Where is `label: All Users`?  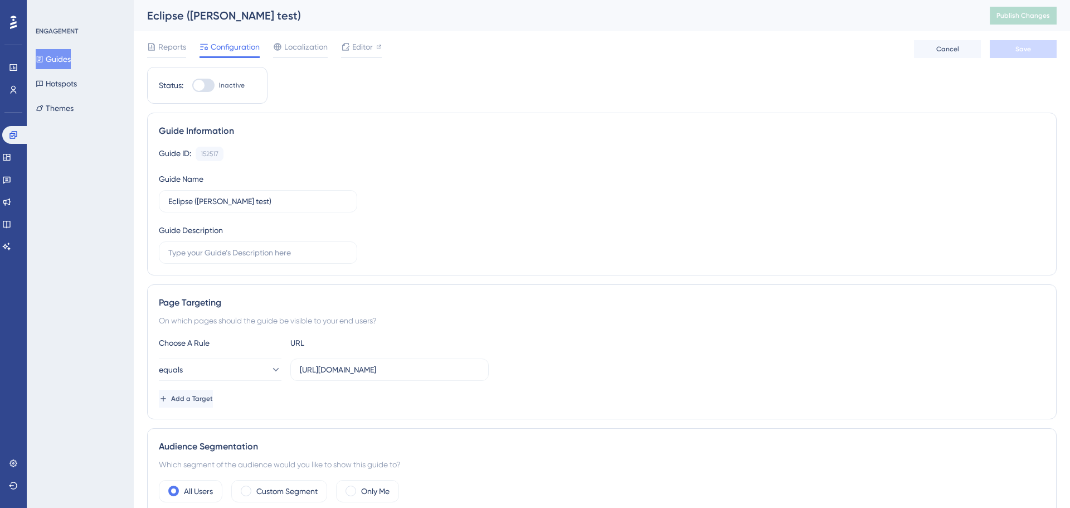 label: All Users is located at coordinates (198, 491).